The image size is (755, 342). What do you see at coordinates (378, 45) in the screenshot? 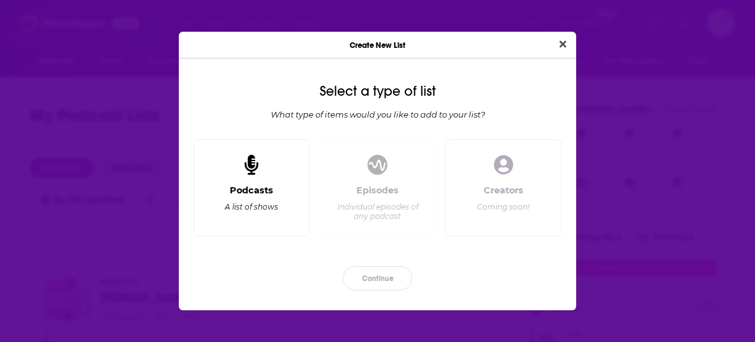
I see `div: Create New List` at bounding box center [378, 45].